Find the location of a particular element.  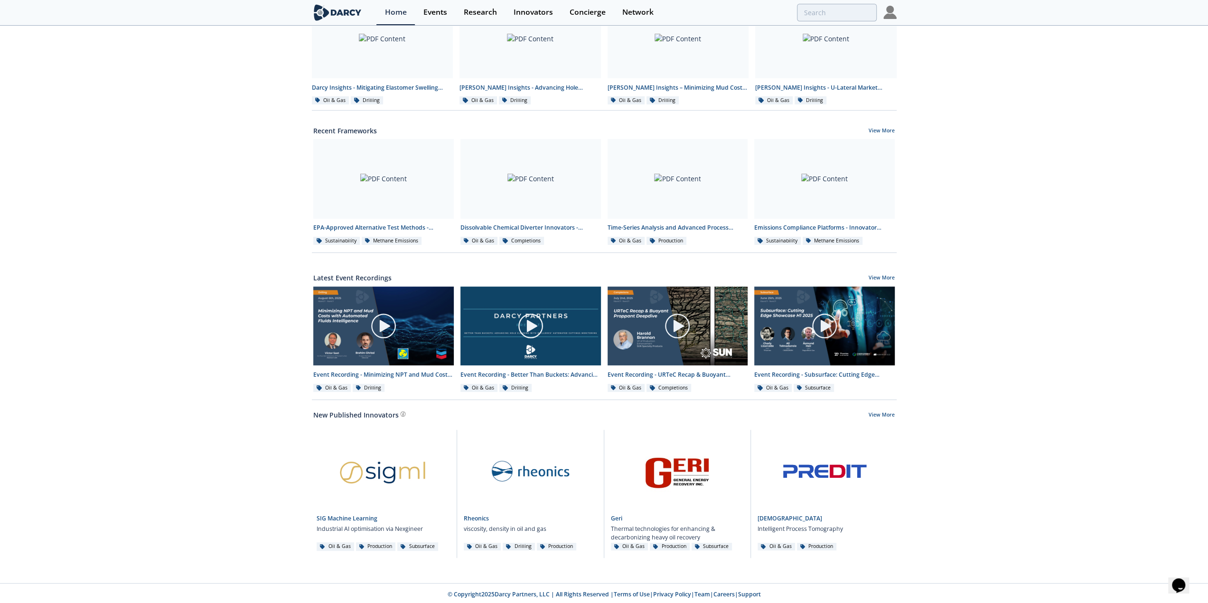

a: PDF Content Time-Series Analysis and Advanced Process Control - Innovator Landscape Oil & Gas Pro... is located at coordinates (678, 192).